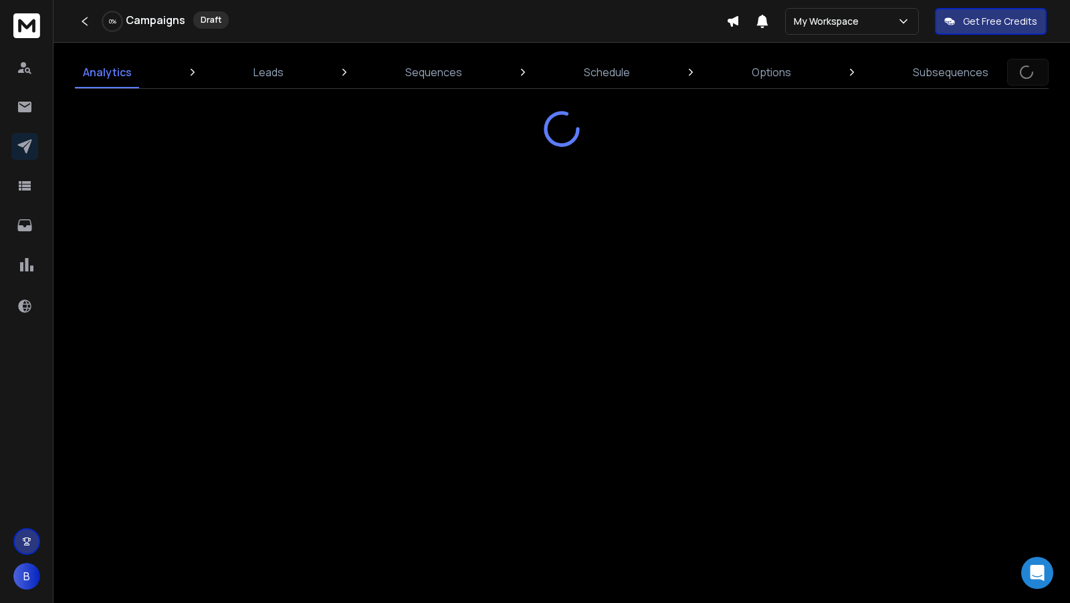 The height and width of the screenshot is (603, 1070). What do you see at coordinates (951, 72) in the screenshot?
I see `a: Subsequences` at bounding box center [951, 72].